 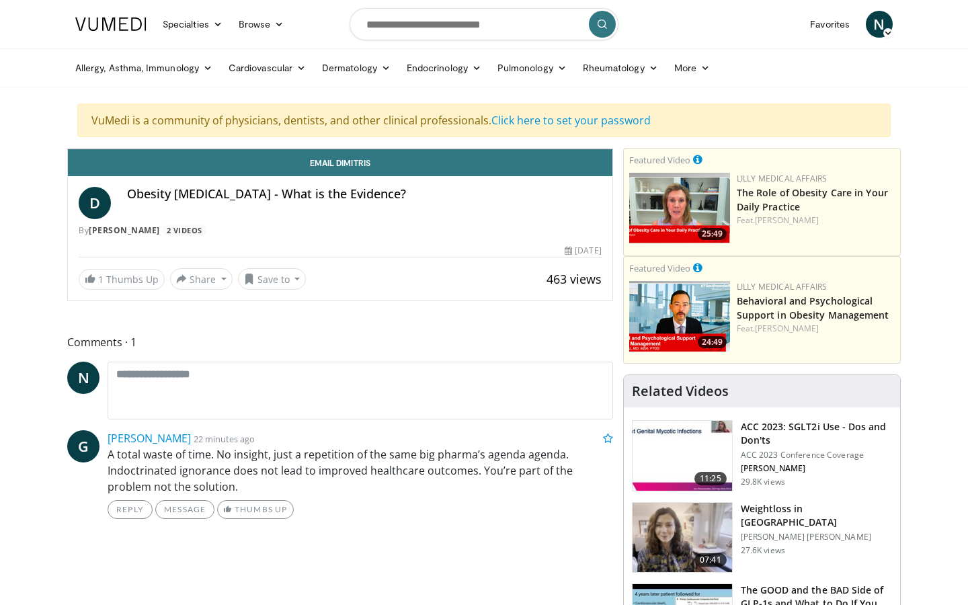 I want to click on div: By, so click(x=340, y=230).